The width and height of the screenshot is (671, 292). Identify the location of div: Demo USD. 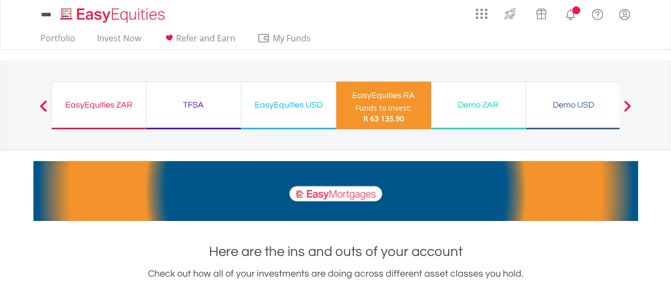
(573, 105).